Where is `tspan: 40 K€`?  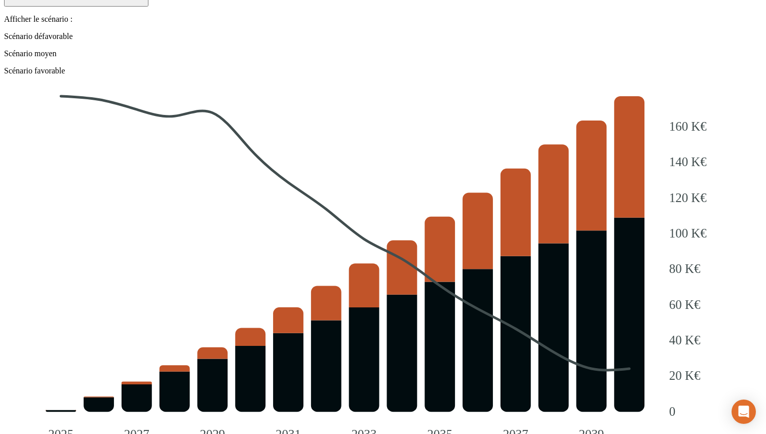
tspan: 40 K€ is located at coordinates (685, 340).